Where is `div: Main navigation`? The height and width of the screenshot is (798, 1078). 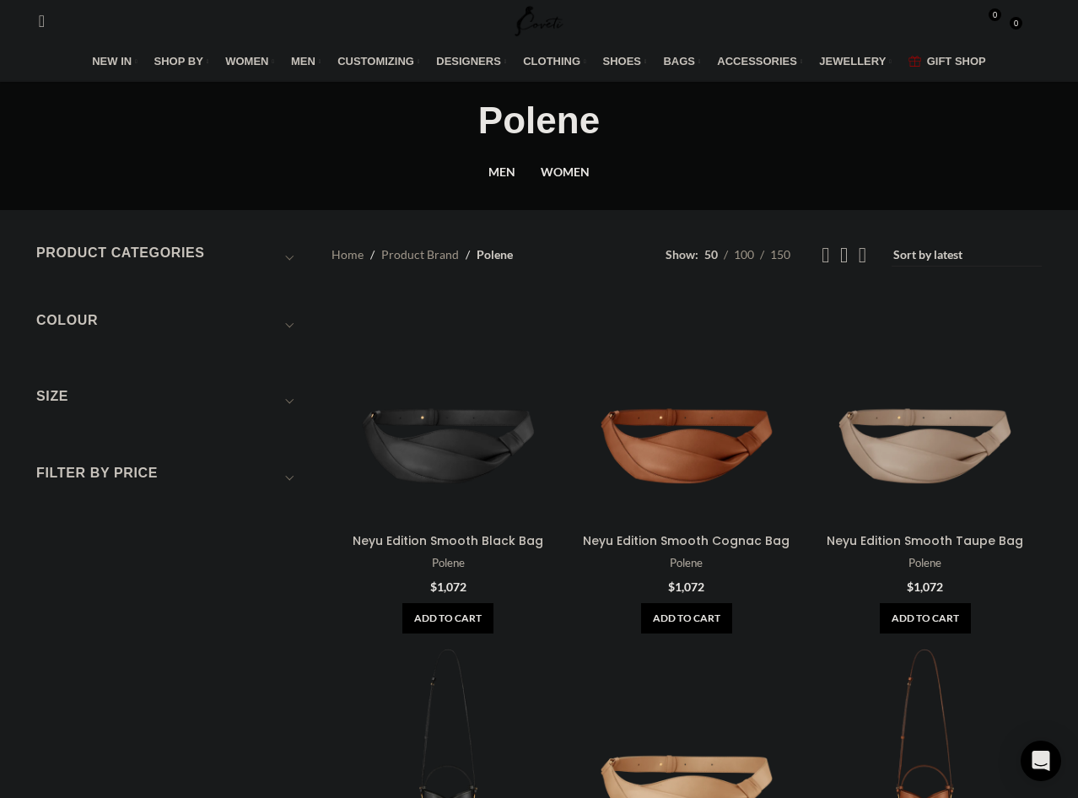
div: Main navigation is located at coordinates (539, 62).